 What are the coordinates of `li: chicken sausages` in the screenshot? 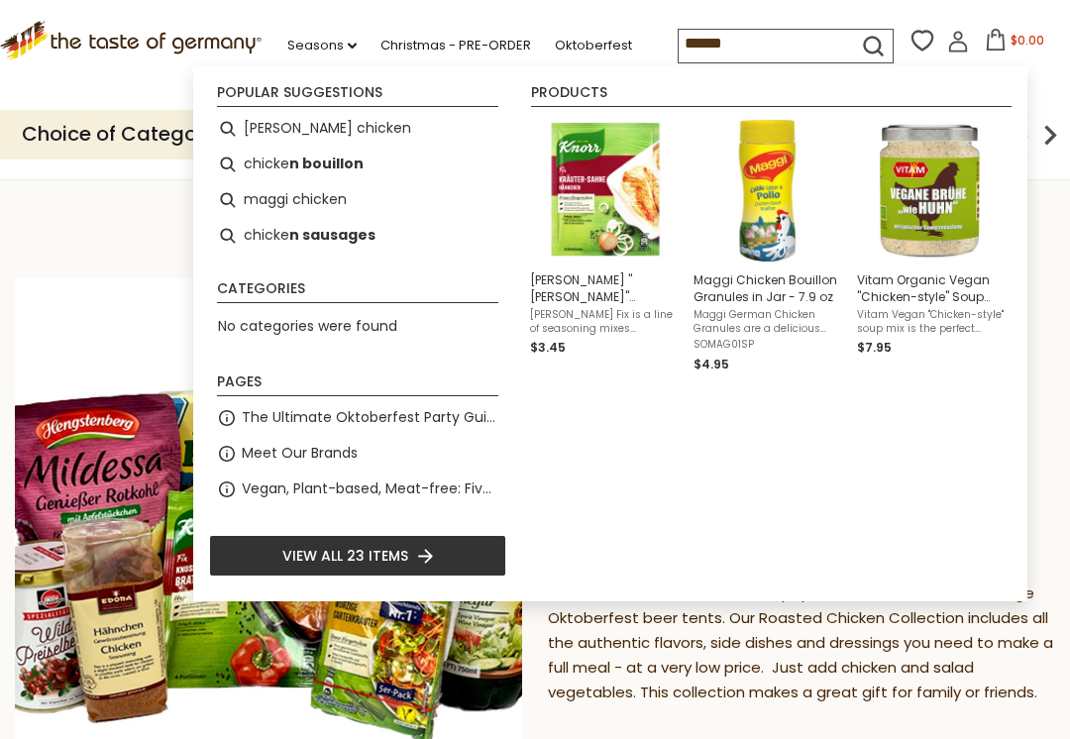 It's located at (358, 236).